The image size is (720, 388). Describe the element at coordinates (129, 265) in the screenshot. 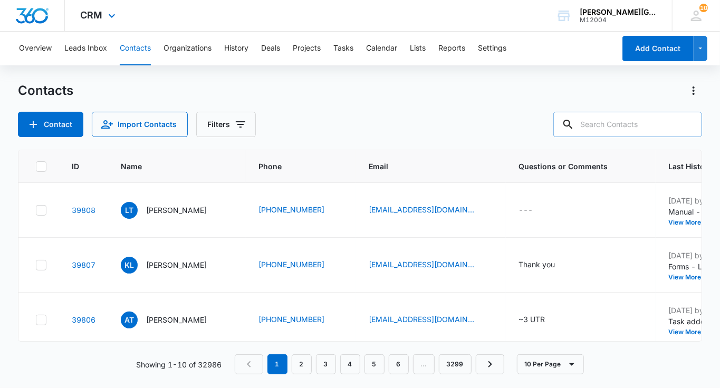

I see `span: KL` at that location.